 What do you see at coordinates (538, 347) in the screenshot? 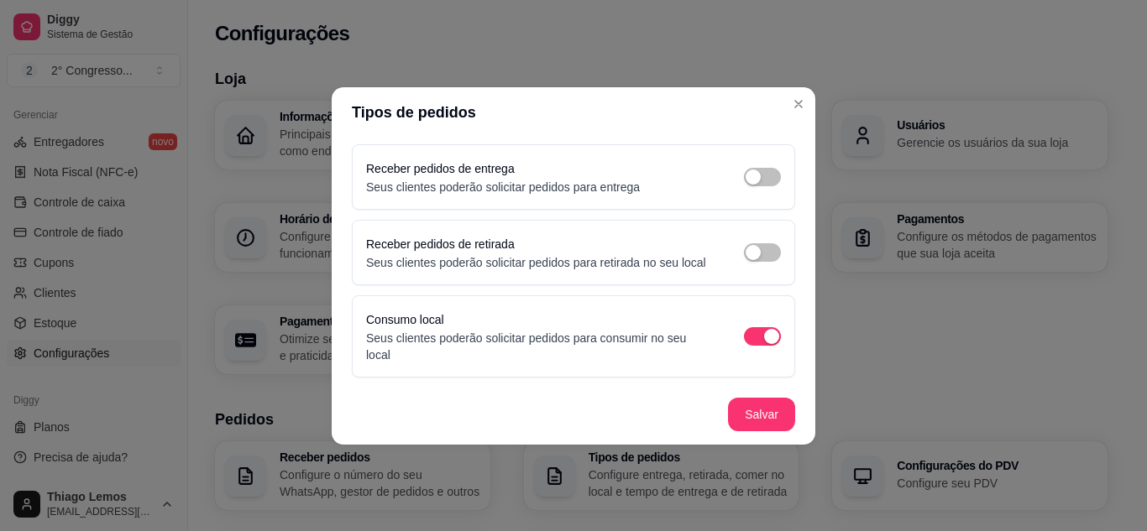
I see `p: Seus clientes poderão solicitar pedidos para consumir no seu local` at bounding box center [538, 347].